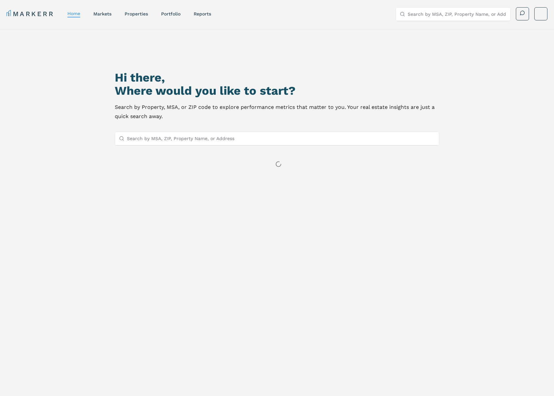  I want to click on a: Portfolio, so click(171, 14).